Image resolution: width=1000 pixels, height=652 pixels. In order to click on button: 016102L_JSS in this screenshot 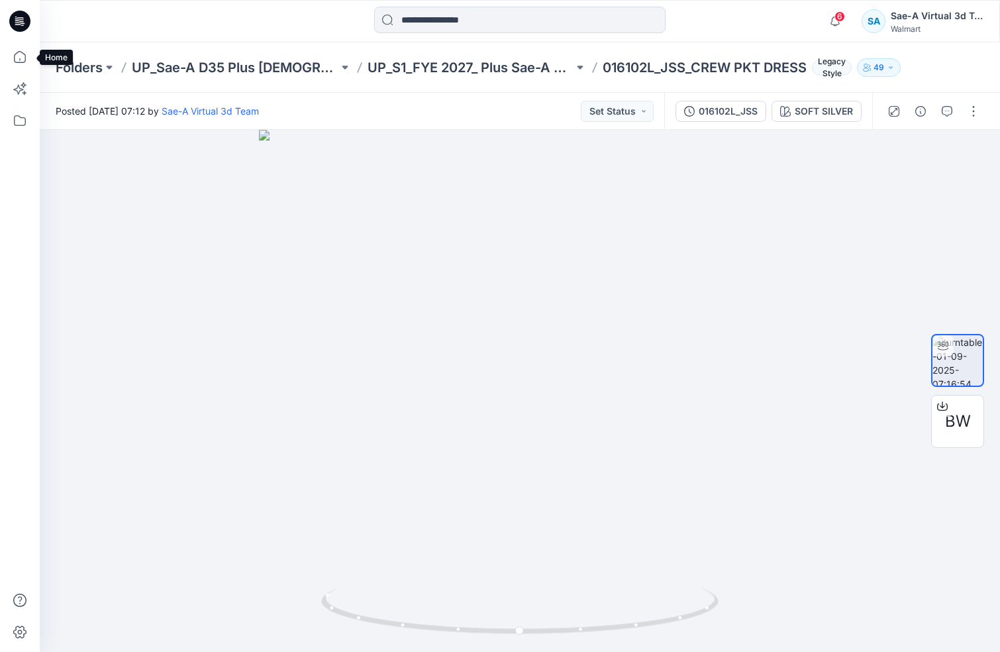, I will do `click(721, 111)`.